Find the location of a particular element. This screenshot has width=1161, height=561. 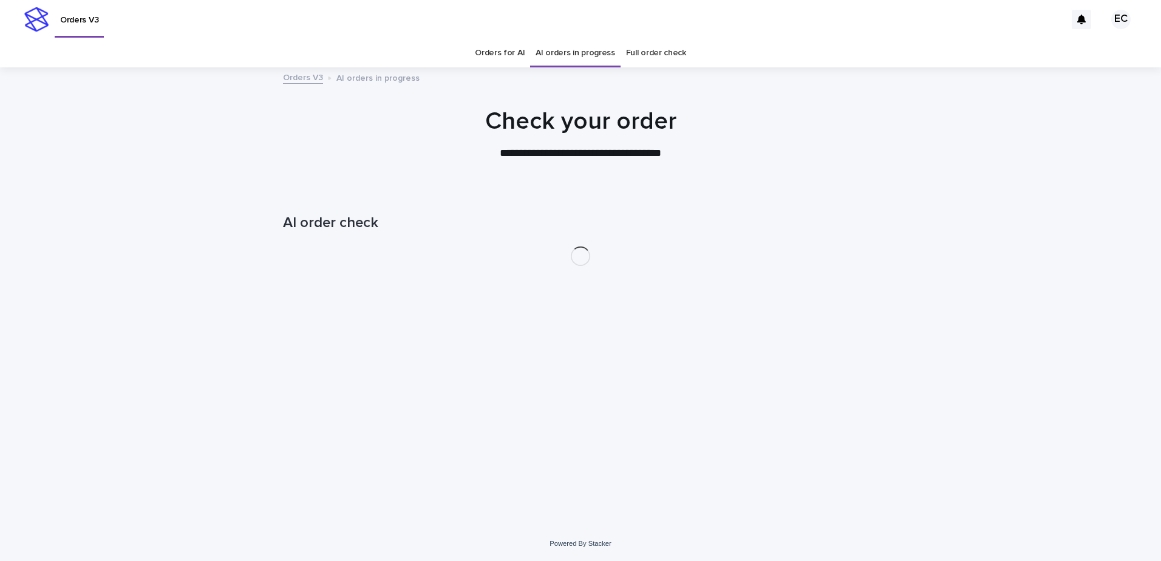

h1: Check your order is located at coordinates (580, 121).